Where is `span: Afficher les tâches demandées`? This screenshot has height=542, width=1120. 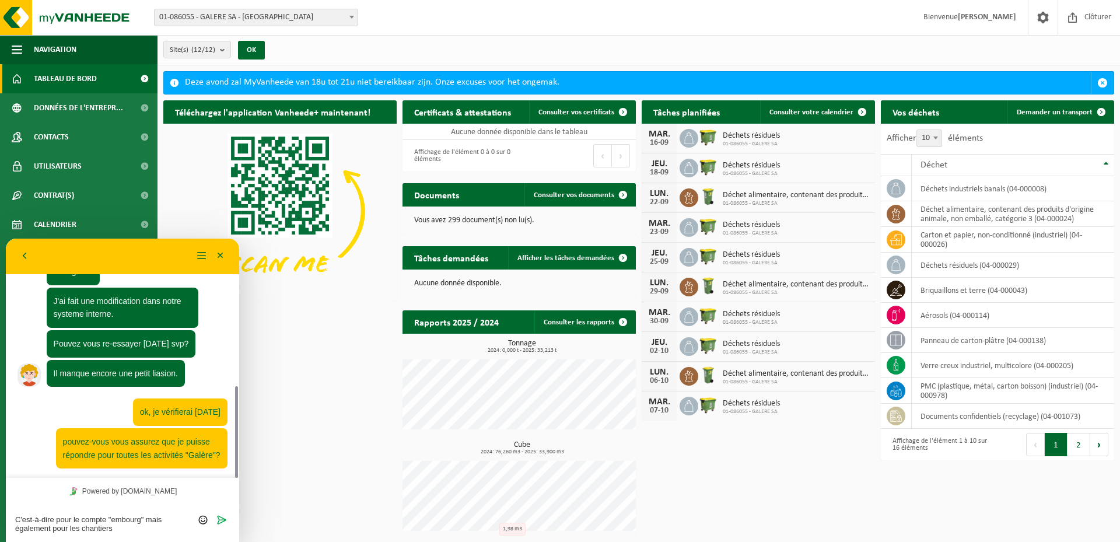 span: Afficher les tâches demandées is located at coordinates (566, 258).